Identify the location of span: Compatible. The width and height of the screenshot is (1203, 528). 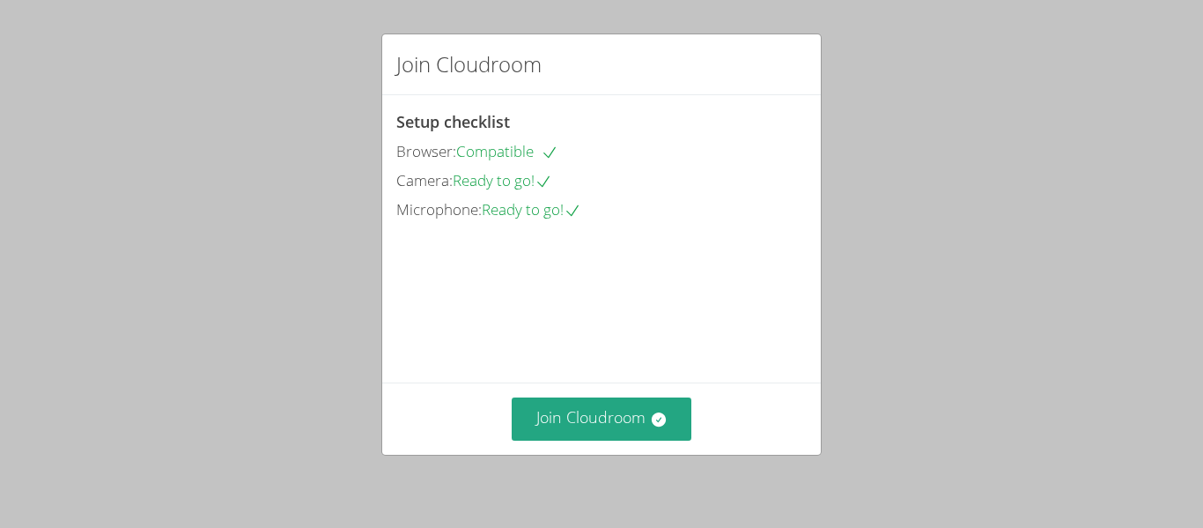
(507, 151).